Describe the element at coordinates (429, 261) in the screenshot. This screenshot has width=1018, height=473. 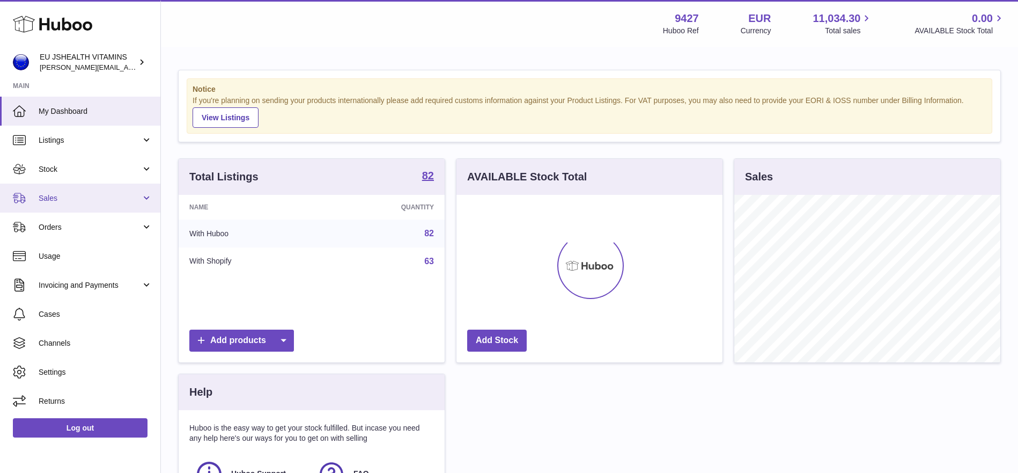
I see `a: 63` at that location.